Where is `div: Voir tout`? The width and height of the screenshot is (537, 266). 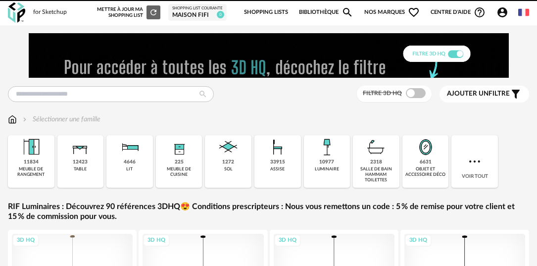
div: Voir tout is located at coordinates (474, 161).